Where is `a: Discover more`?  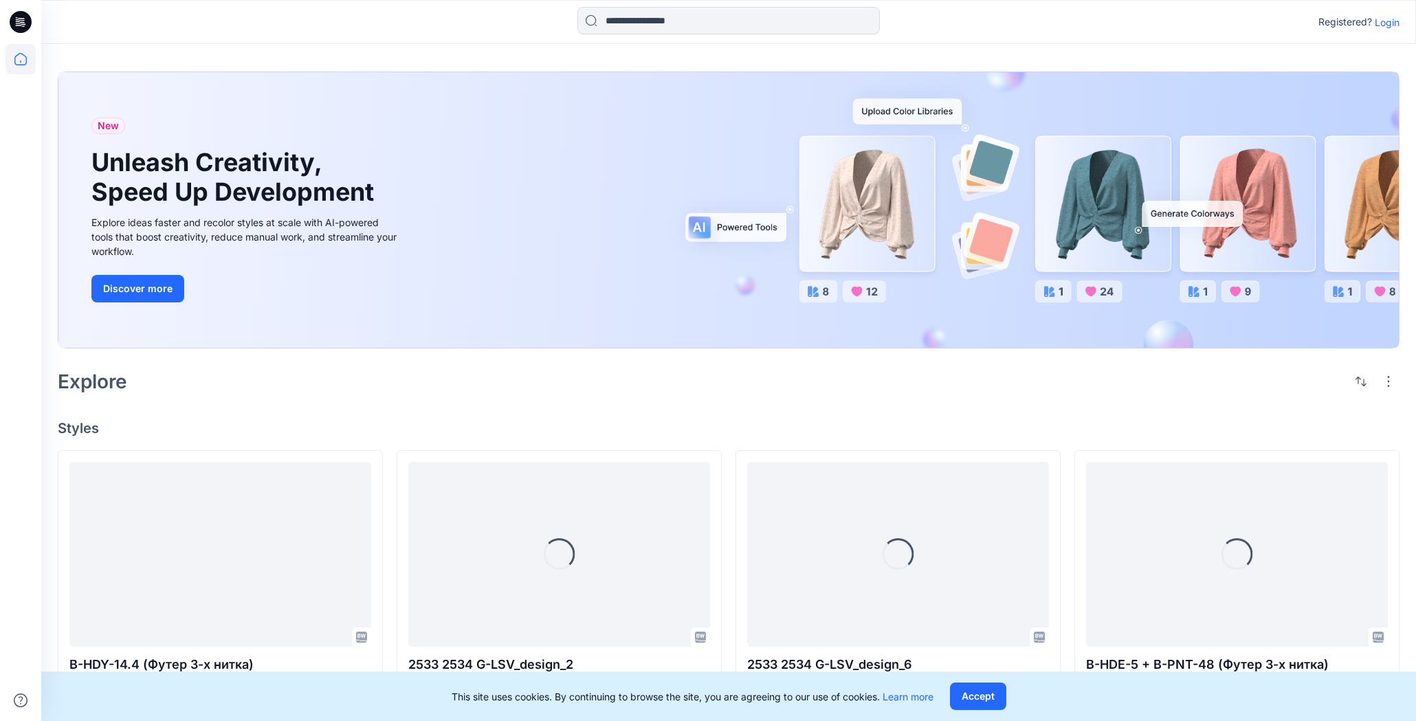
a: Discover more is located at coordinates (246, 289).